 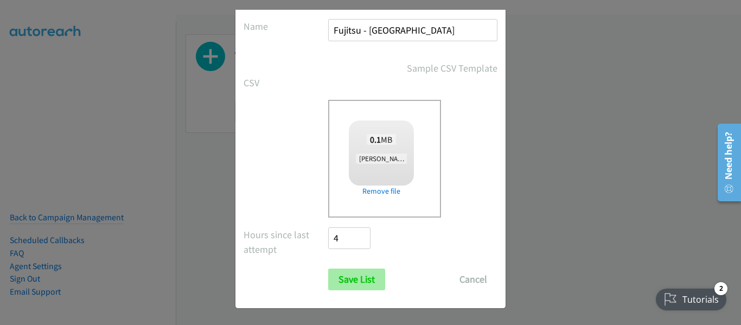 What do you see at coordinates (72, 11) in the screenshot?
I see `upt-list-badge: 2` at bounding box center [72, 11].